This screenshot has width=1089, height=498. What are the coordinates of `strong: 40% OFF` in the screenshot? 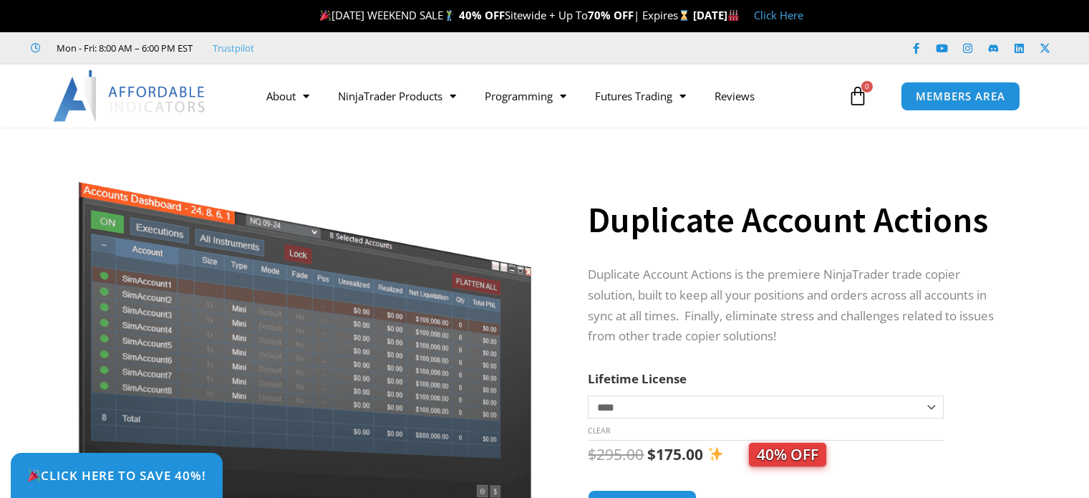 It's located at (482, 15).